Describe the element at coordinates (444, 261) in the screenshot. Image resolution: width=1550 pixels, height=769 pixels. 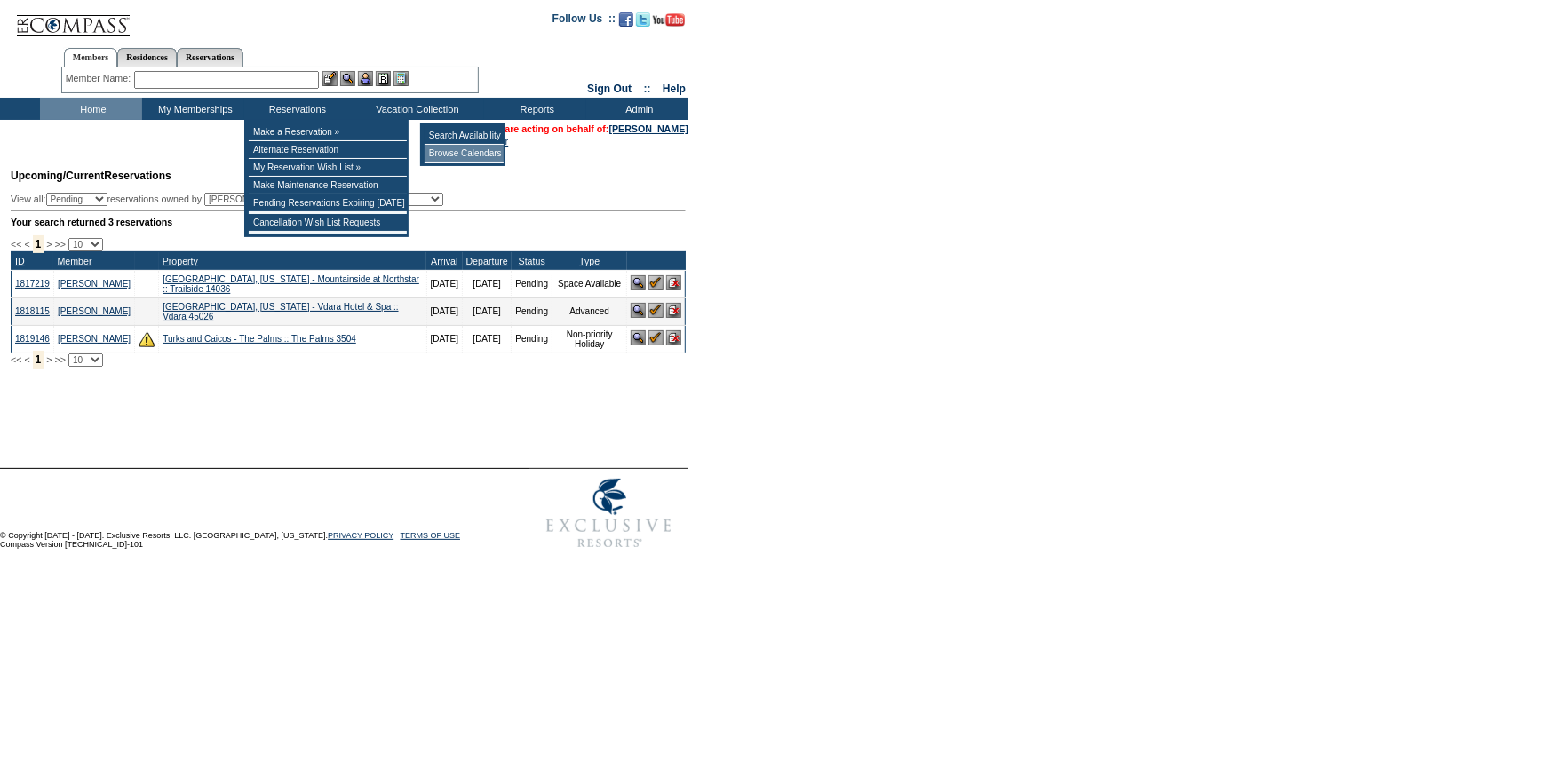
I see `a: Arrival` at that location.